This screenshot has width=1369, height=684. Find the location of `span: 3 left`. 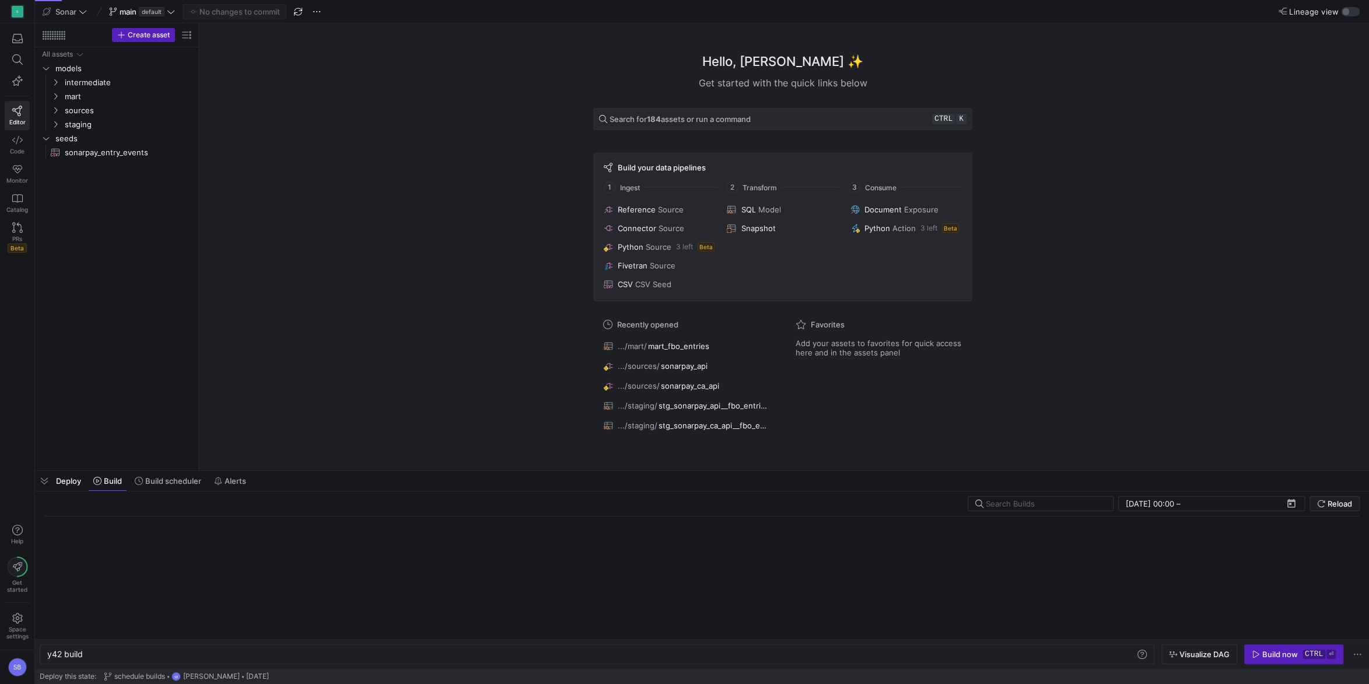

span: 3 left is located at coordinates (929, 228).